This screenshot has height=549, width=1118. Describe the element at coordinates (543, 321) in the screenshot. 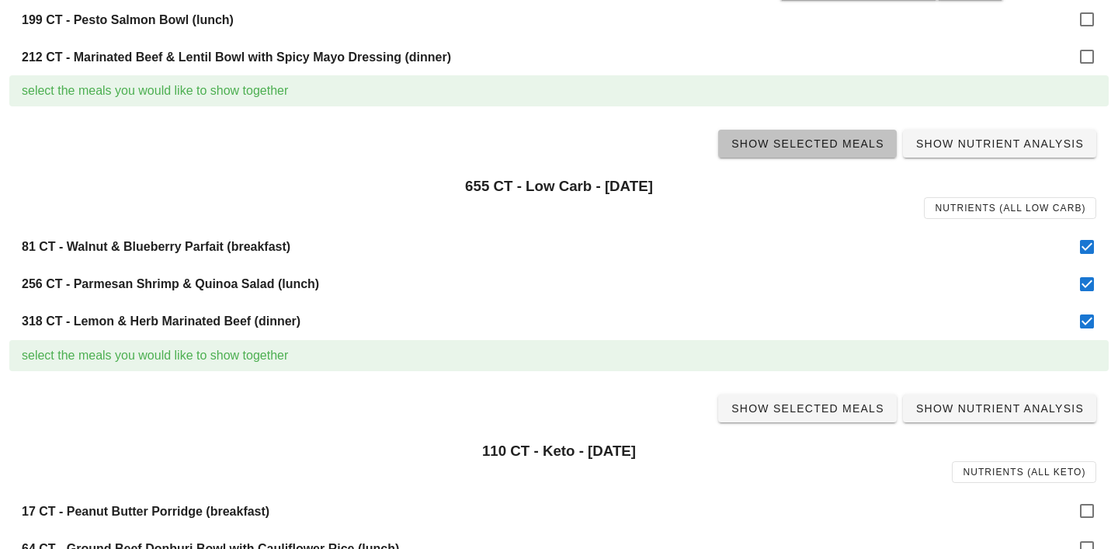

I see `h4: 318 CT - Lemon & Herb Marinated Beef (dinner)` at that location.